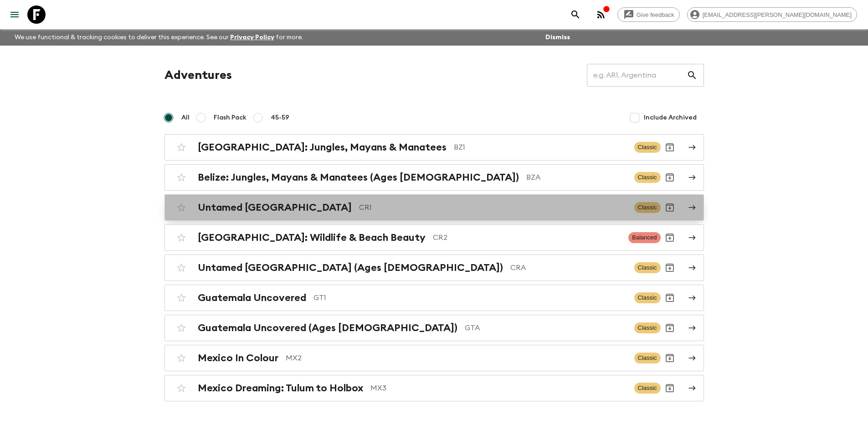  I want to click on p: BZ1, so click(541, 147).